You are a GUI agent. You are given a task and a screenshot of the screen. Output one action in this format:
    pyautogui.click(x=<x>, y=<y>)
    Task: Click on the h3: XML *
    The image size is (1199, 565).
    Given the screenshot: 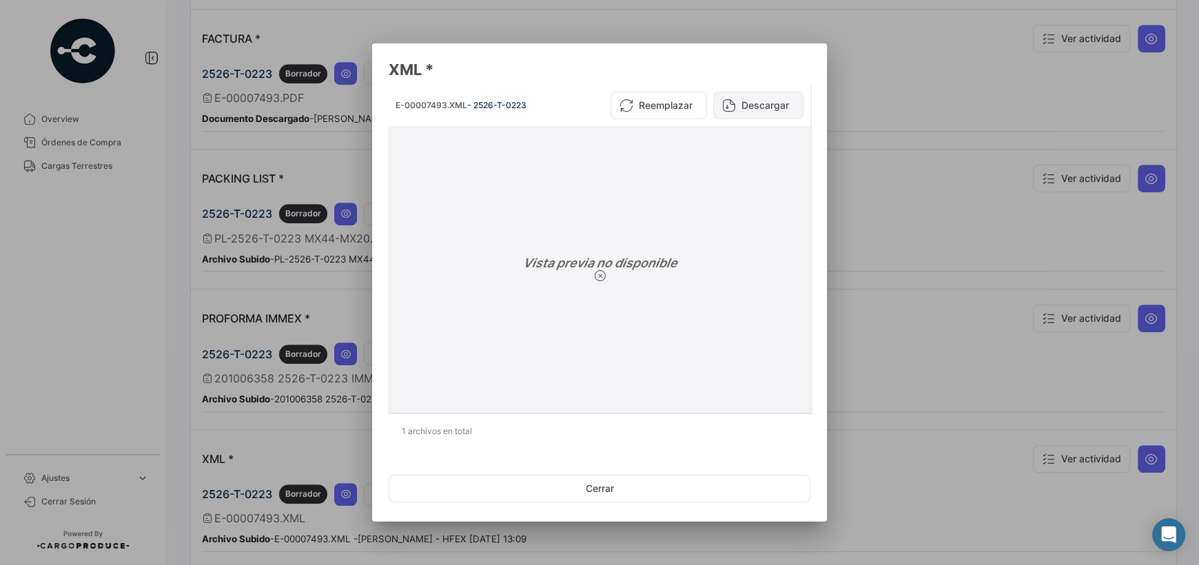 What is the action you would take?
    pyautogui.click(x=599, y=70)
    